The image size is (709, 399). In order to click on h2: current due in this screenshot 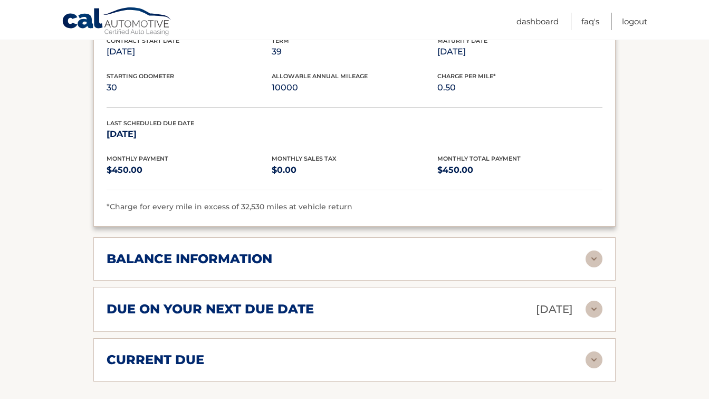, I will do `click(155, 359)`.